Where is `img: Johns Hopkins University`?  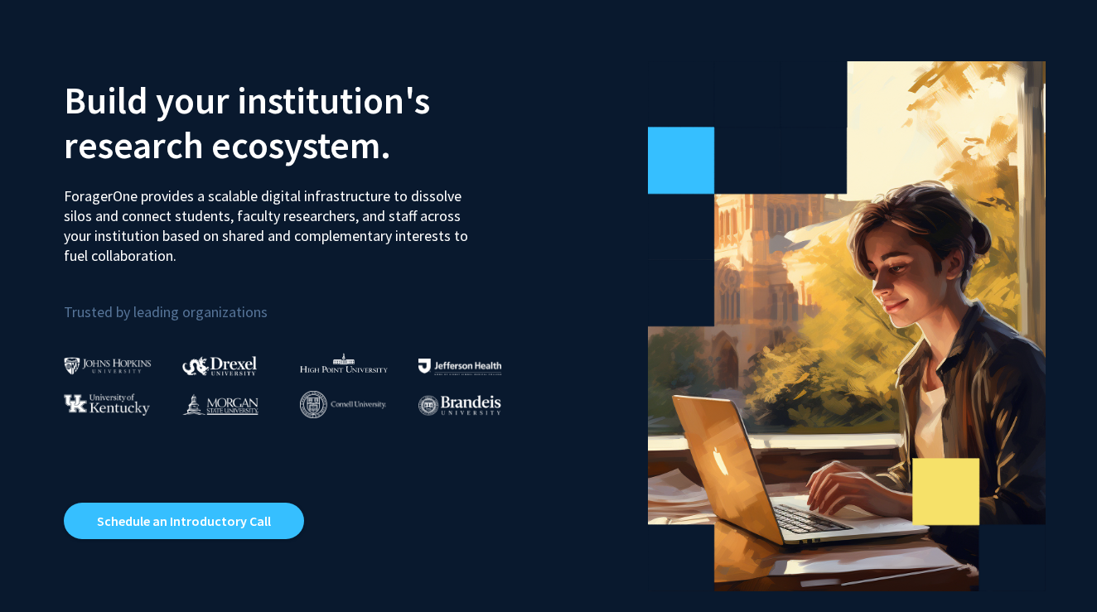
img: Johns Hopkins University is located at coordinates (108, 365).